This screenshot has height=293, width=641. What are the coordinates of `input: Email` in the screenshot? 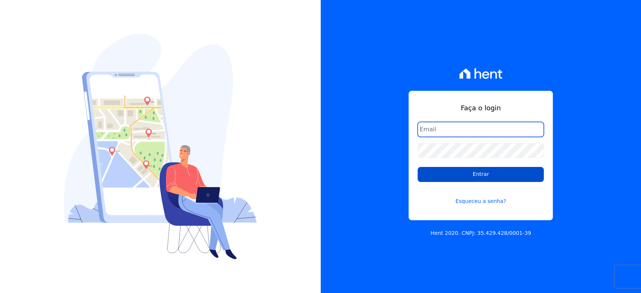 It's located at (481, 130).